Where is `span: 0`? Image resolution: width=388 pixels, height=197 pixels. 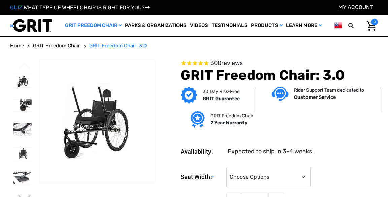
span: 0 is located at coordinates (375, 22).